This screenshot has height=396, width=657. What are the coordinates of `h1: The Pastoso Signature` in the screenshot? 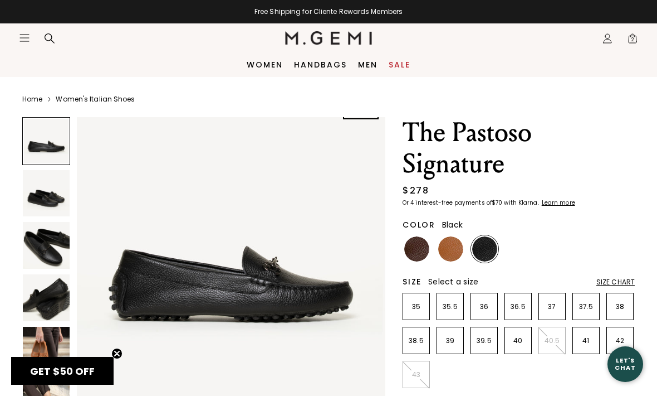 It's located at (519, 148).